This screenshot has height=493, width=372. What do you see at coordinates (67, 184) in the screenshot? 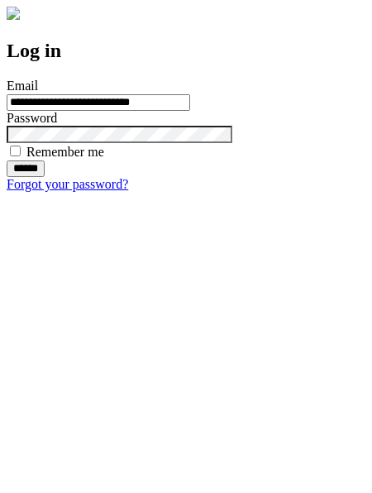
I see `a: Forgot your password?` at bounding box center [67, 184].